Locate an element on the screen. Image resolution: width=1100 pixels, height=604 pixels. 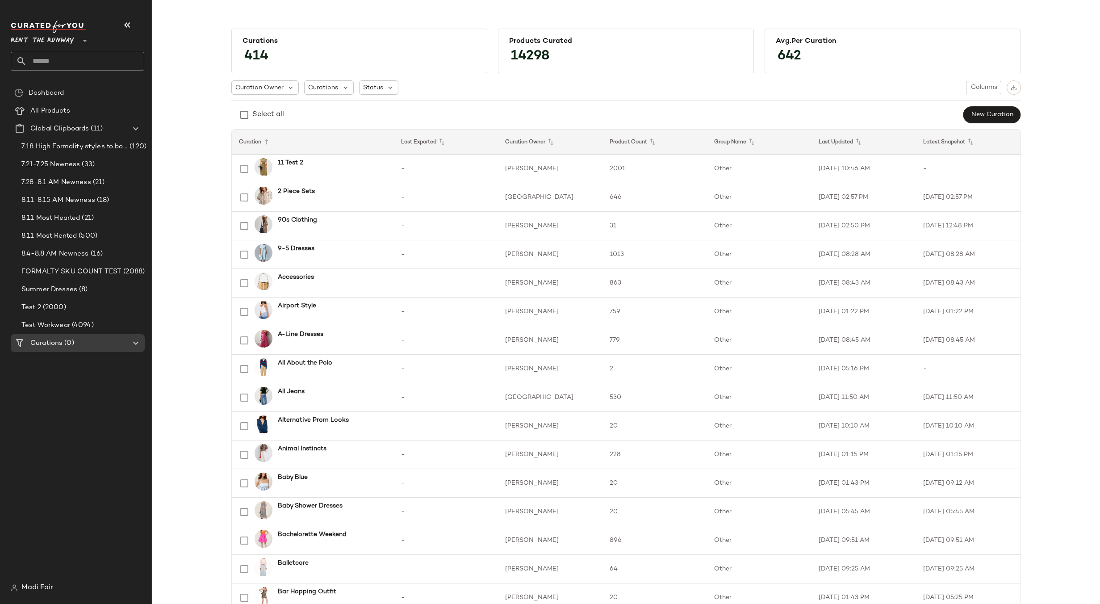
span: 7.28-8.1 AM Newness is located at coordinates (56, 182).